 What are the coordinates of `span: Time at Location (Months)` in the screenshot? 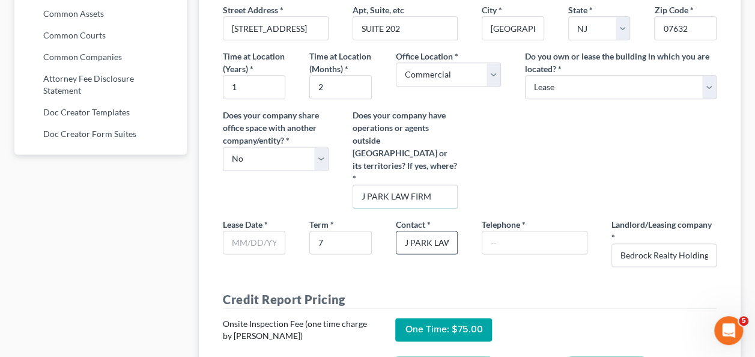 It's located at (340, 62).